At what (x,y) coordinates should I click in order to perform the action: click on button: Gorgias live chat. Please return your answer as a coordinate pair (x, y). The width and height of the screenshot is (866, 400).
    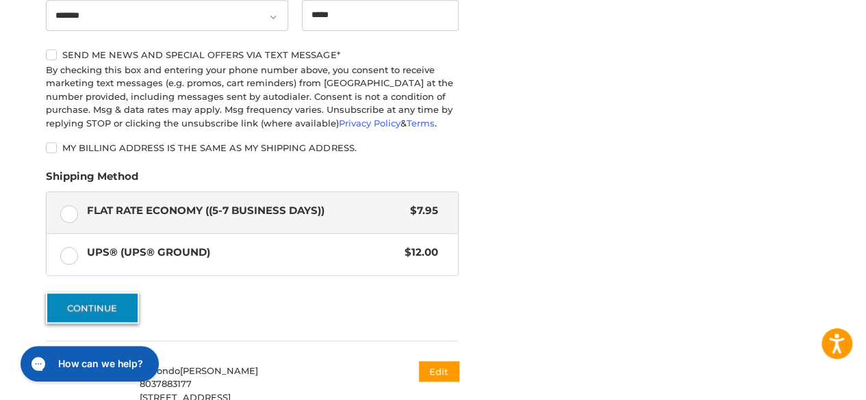
    Looking at the image, I should click on (76, 23).